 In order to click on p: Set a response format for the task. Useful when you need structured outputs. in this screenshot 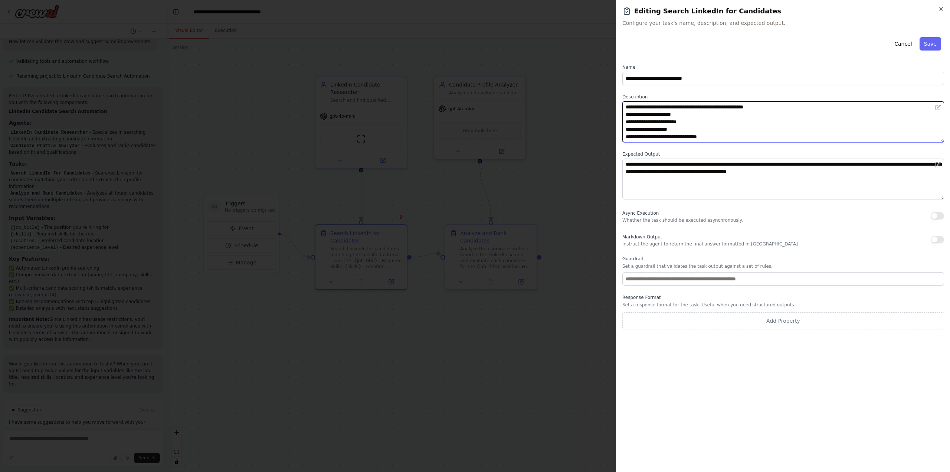, I will do `click(783, 305)`.